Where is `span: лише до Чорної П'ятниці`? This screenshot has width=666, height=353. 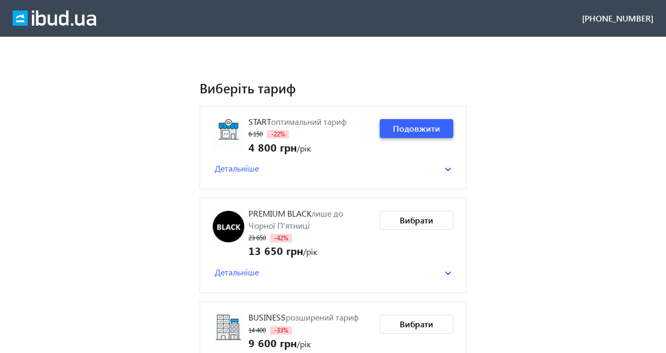
span: лише до Чорної П'ятниці is located at coordinates (296, 219).